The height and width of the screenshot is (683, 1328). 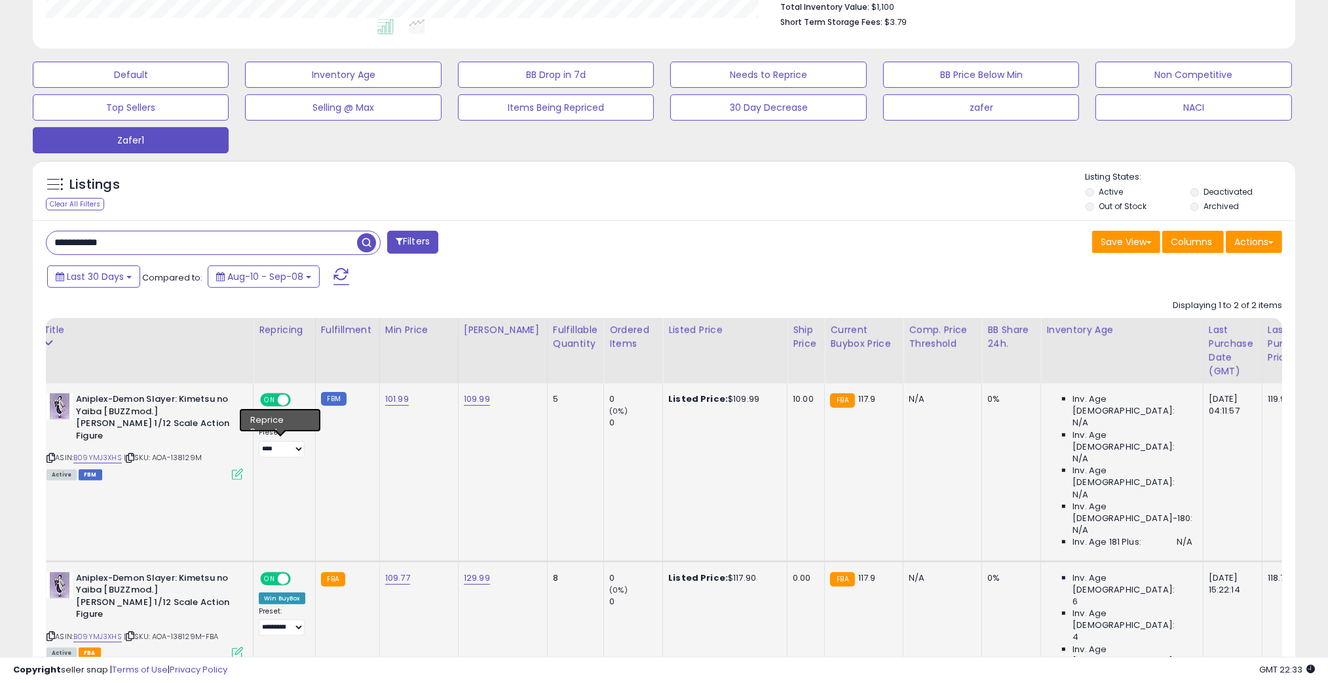 What do you see at coordinates (37, 669) in the screenshot?
I see `strong: Copyright` at bounding box center [37, 669].